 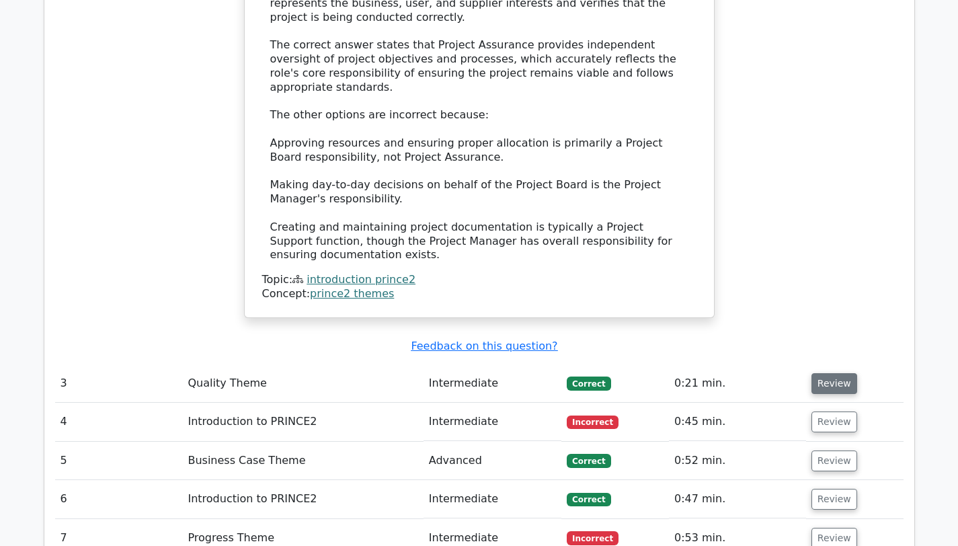 What do you see at coordinates (119, 383) in the screenshot?
I see `td: 3` at bounding box center [119, 383].